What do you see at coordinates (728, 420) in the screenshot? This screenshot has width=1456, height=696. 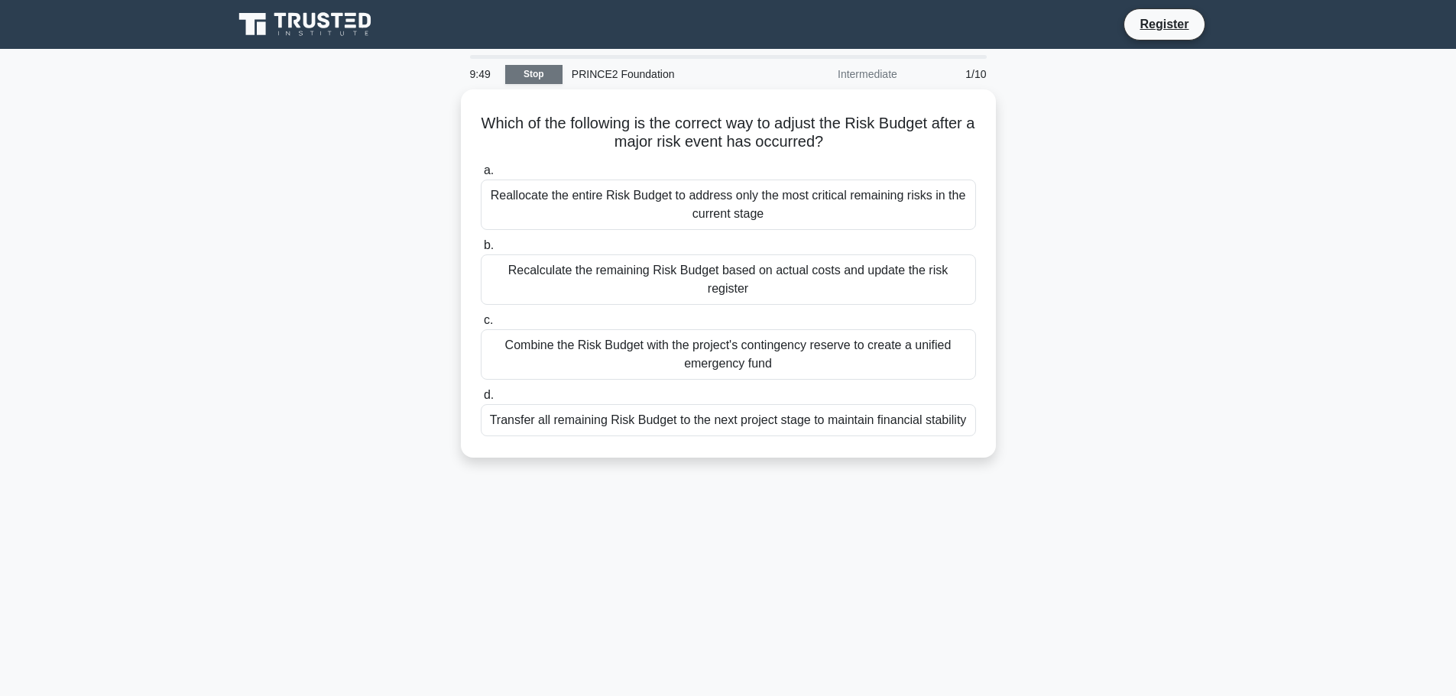 I see `div: Transfer all remaining Risk Budget to the next project stage to maintain financial stability` at bounding box center [728, 420].